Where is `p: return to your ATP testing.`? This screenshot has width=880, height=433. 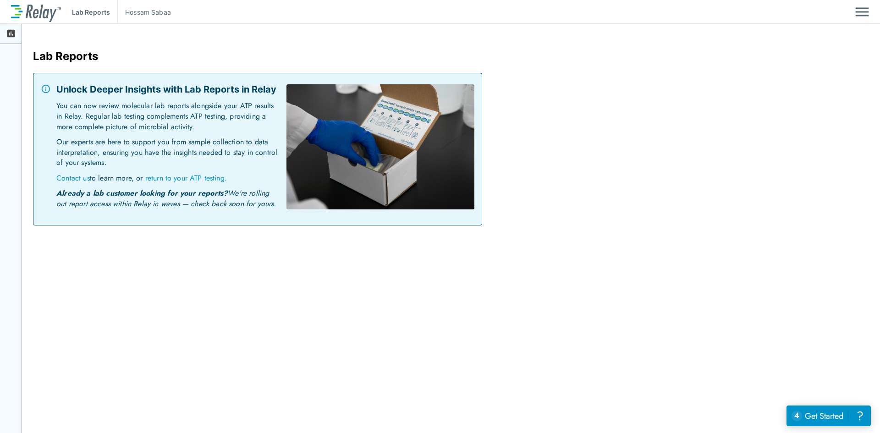
p: return to your ATP testing. is located at coordinates (186, 178).